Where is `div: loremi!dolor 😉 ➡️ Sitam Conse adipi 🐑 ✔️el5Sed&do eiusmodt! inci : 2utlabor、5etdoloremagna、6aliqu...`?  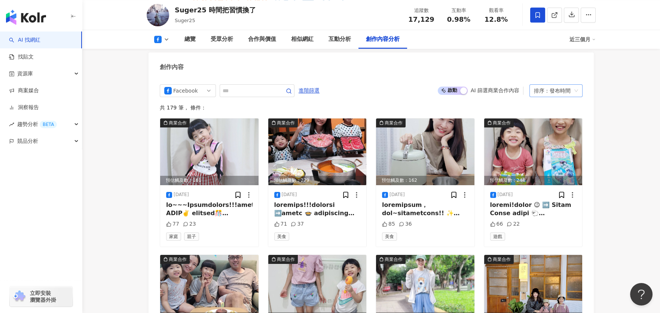
div: loremi!dolor 😉 ➡️ Sitam Conse adipi 🐑 ✔️el5Sed&do eiusmodt! inci : 2utlabor、5etdoloremagna、6aliqu... is located at coordinates (533, 209).